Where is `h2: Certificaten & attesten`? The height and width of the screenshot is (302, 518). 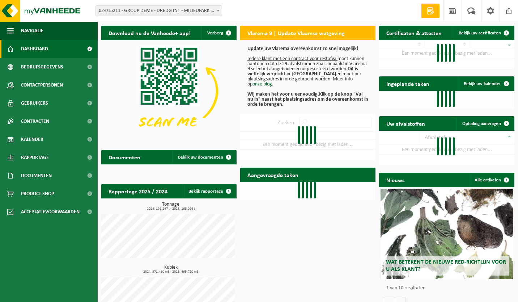
h2: Certificaten & attesten is located at coordinates (414, 33).